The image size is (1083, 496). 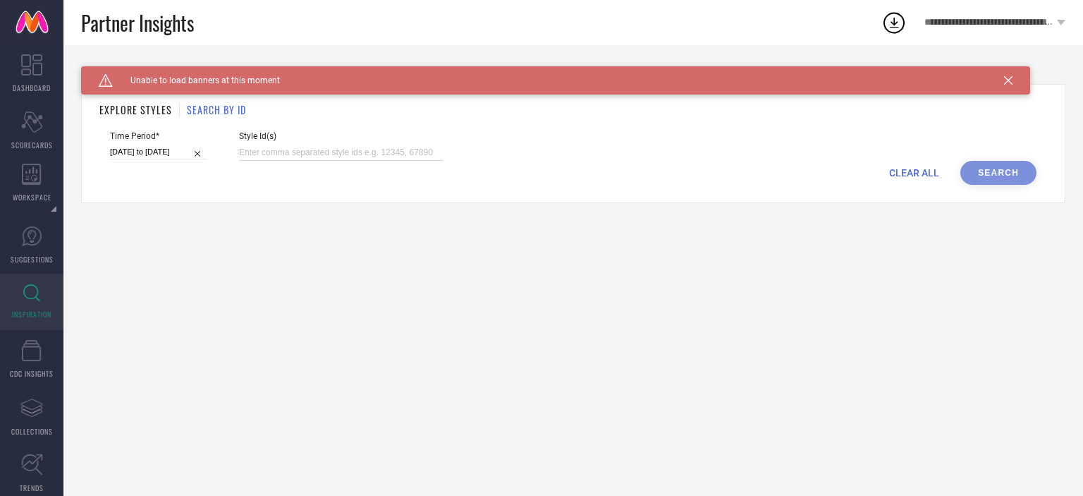 I want to click on h1: SEARCH BY ID, so click(x=216, y=109).